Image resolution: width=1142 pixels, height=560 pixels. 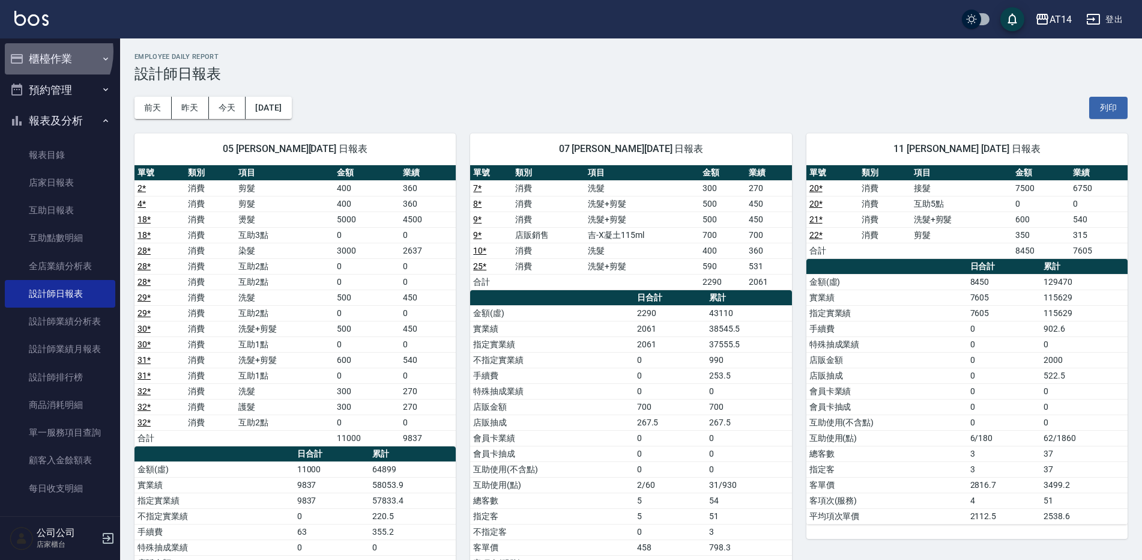 What do you see at coordinates (749, 328) in the screenshot?
I see `td: 38545.5` at bounding box center [749, 328].